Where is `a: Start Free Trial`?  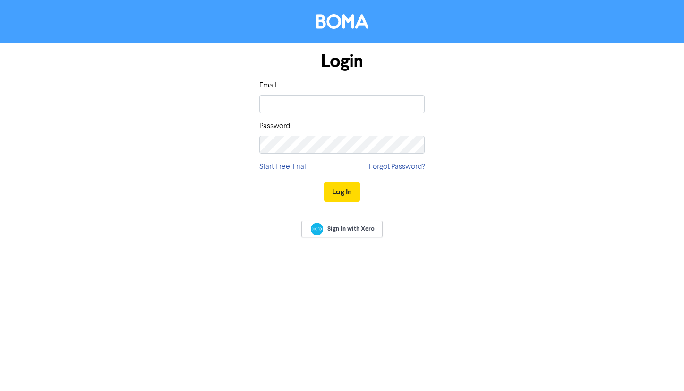
a: Start Free Trial is located at coordinates (283, 167).